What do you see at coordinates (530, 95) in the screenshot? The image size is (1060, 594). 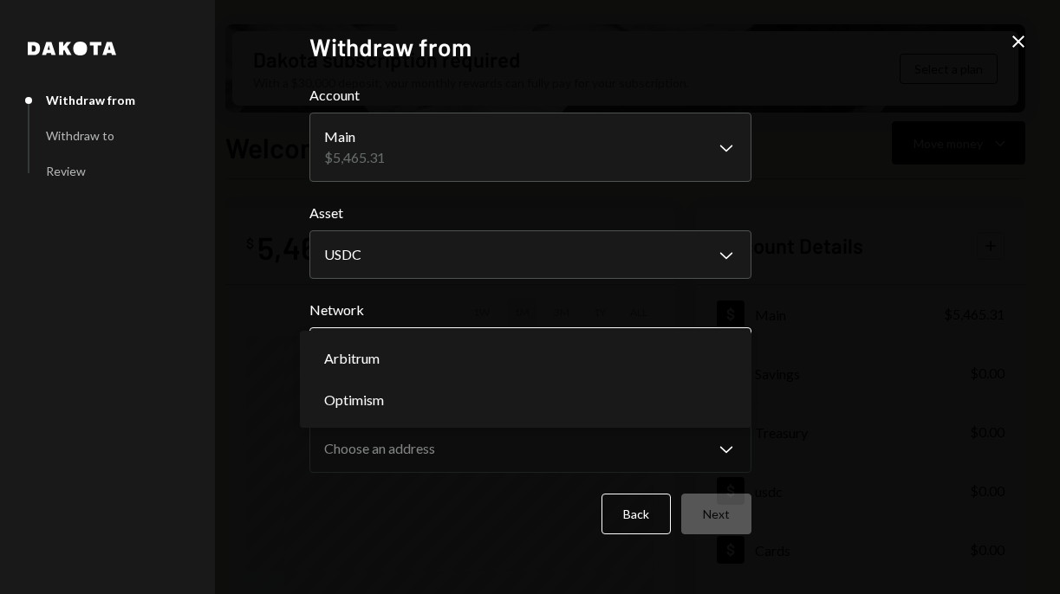 I see `label: Account` at bounding box center [530, 95].